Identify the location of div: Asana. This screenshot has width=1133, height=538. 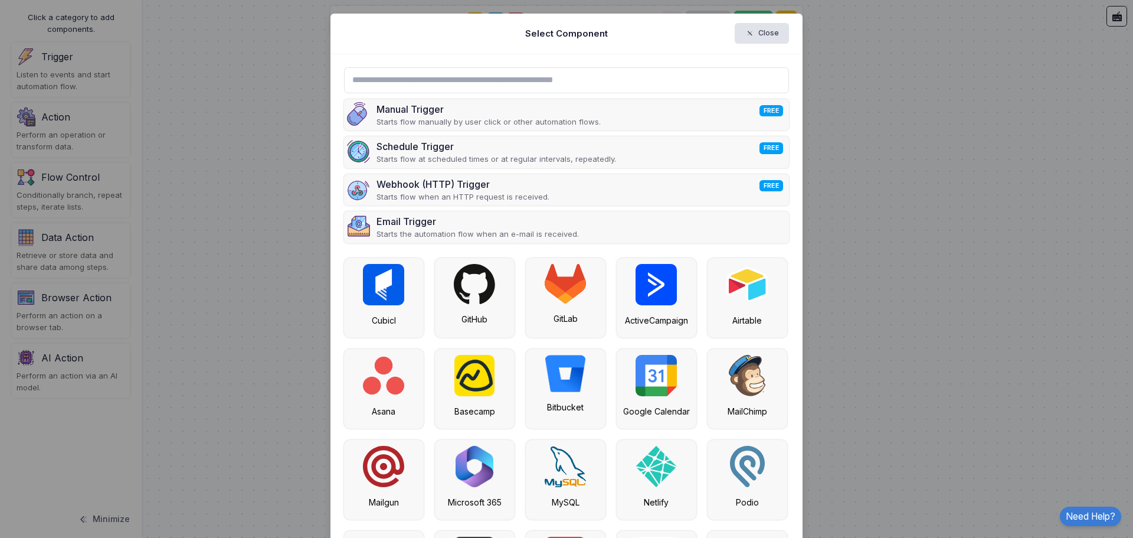
(384, 411).